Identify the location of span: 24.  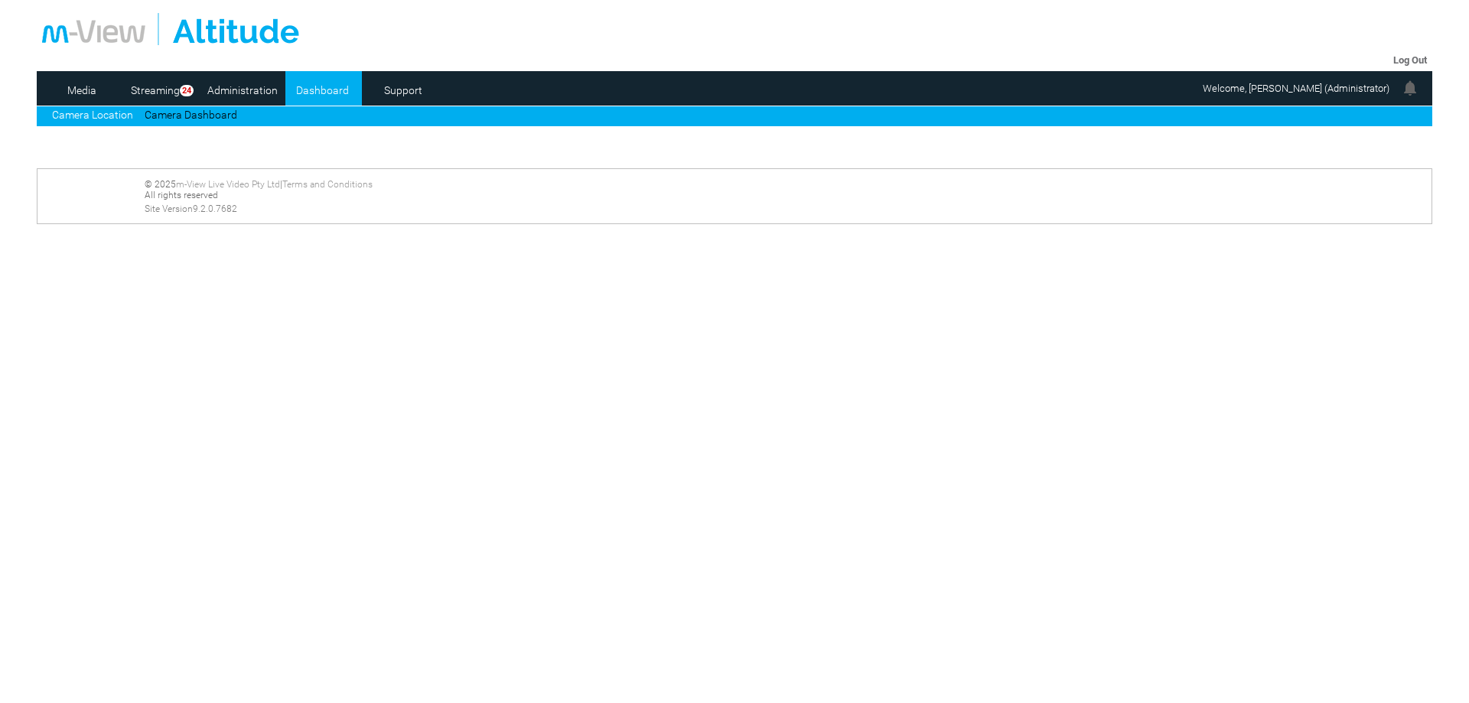
(187, 90).